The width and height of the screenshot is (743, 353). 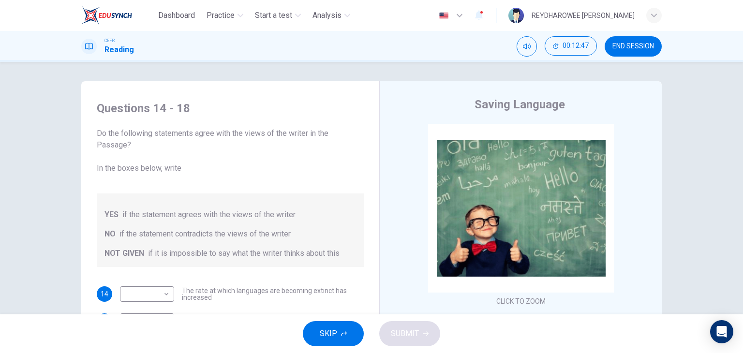 What do you see at coordinates (177, 15) in the screenshot?
I see `span: Dashboard` at bounding box center [177, 15].